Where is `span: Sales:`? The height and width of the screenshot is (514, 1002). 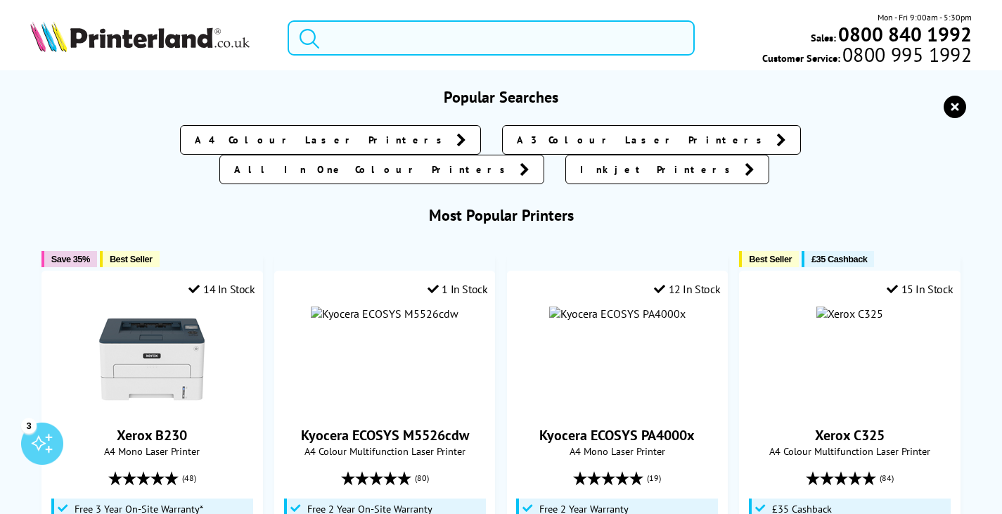
span: Sales: is located at coordinates (824, 37).